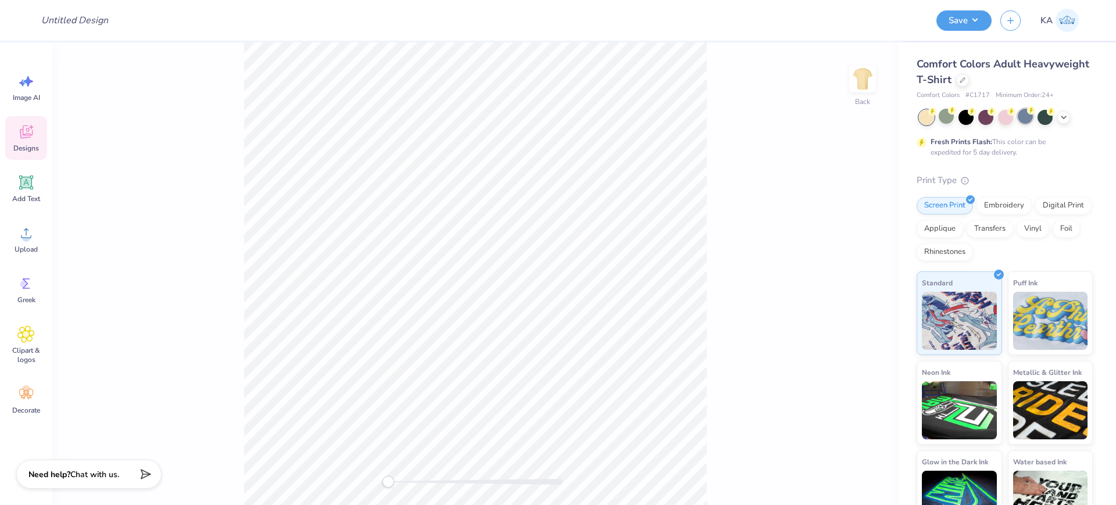 The image size is (1116, 505). What do you see at coordinates (26, 249) in the screenshot?
I see `span: Upload` at bounding box center [26, 249].